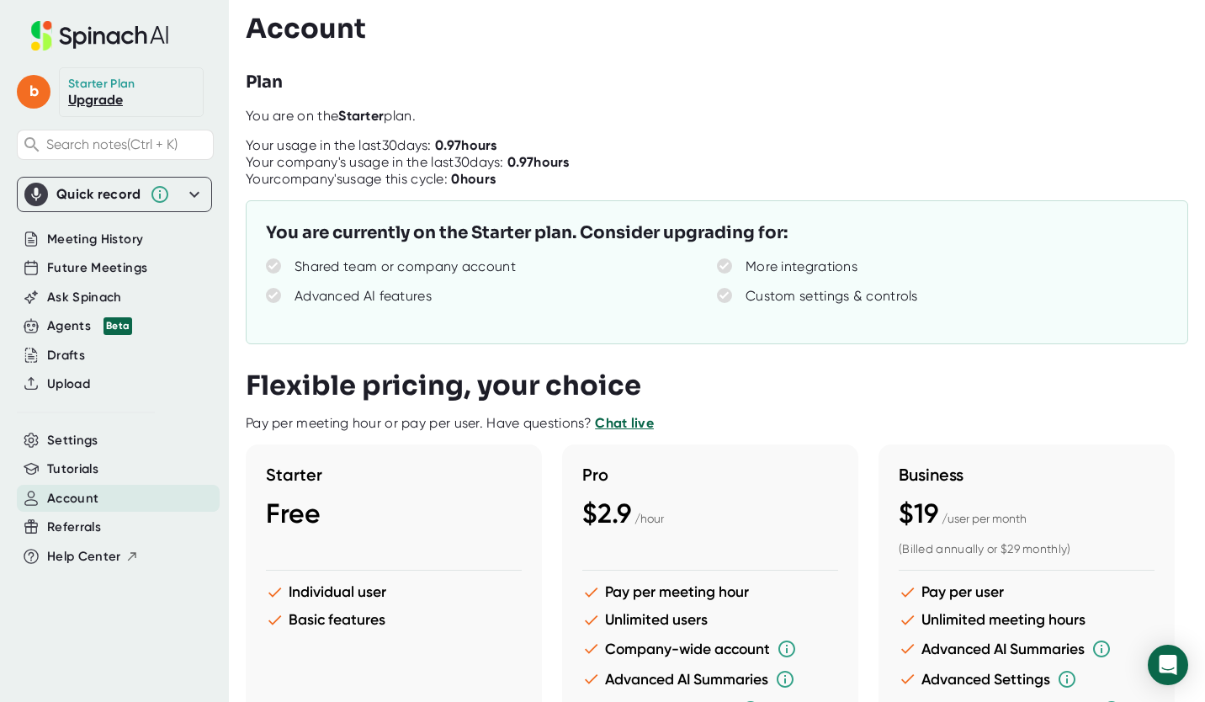  Describe the element at coordinates (1026, 679) in the screenshot. I see `li: Advanced Settings` at that location.